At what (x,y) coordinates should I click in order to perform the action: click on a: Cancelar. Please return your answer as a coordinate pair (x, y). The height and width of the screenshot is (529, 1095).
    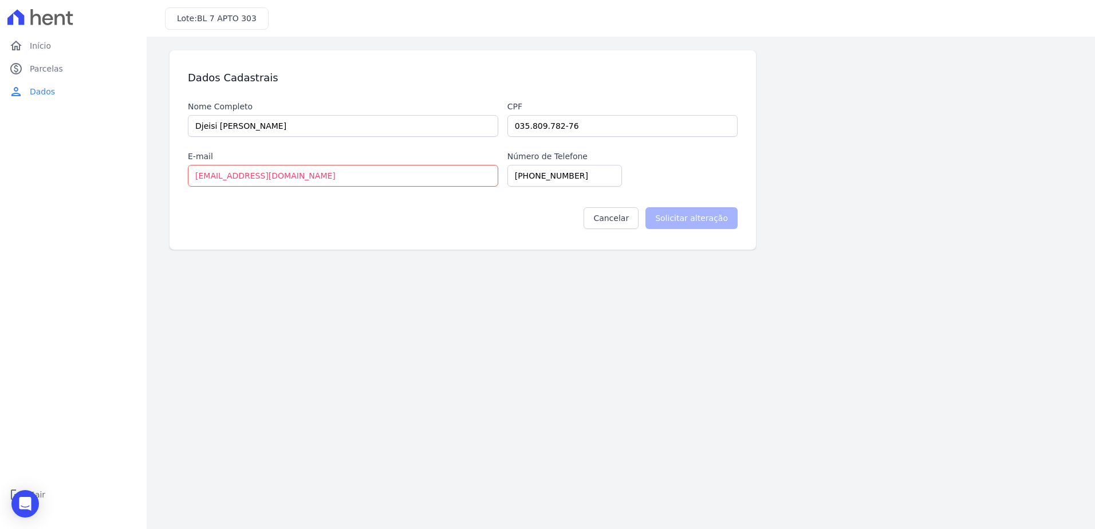
    Looking at the image, I should click on (611, 218).